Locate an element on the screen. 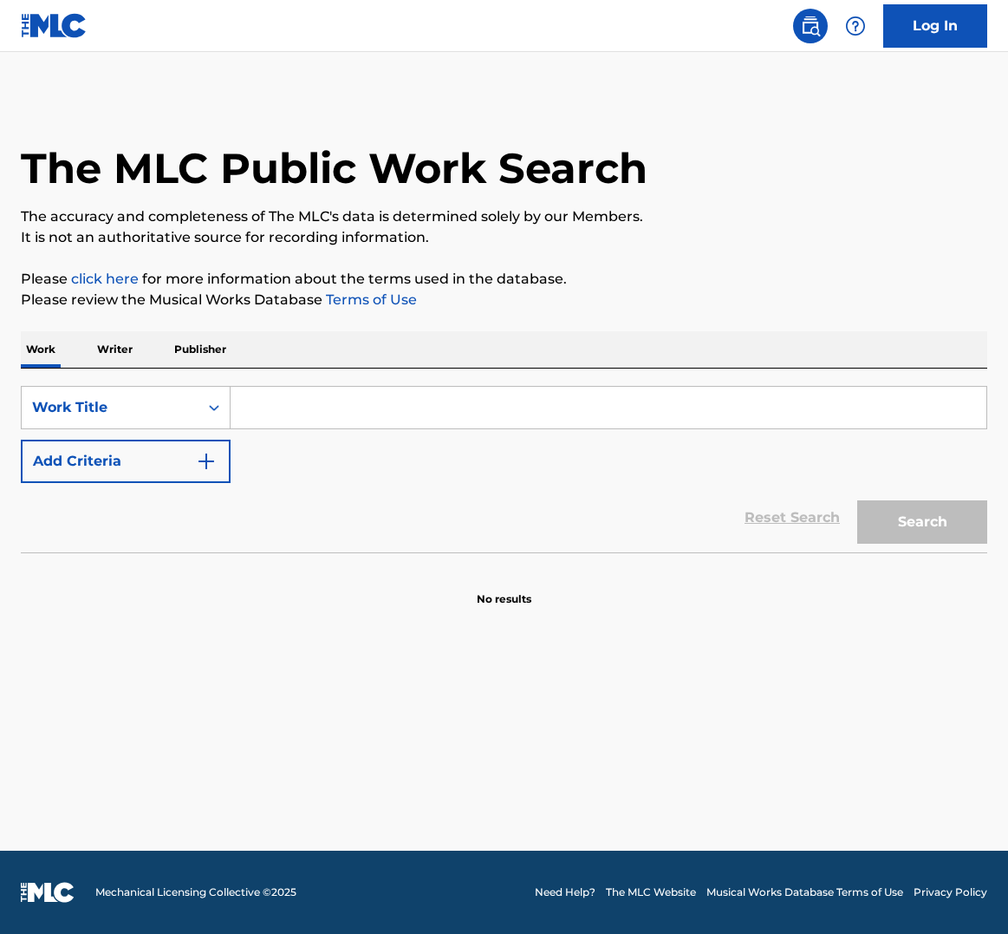  div: Help is located at coordinates (856, 26).